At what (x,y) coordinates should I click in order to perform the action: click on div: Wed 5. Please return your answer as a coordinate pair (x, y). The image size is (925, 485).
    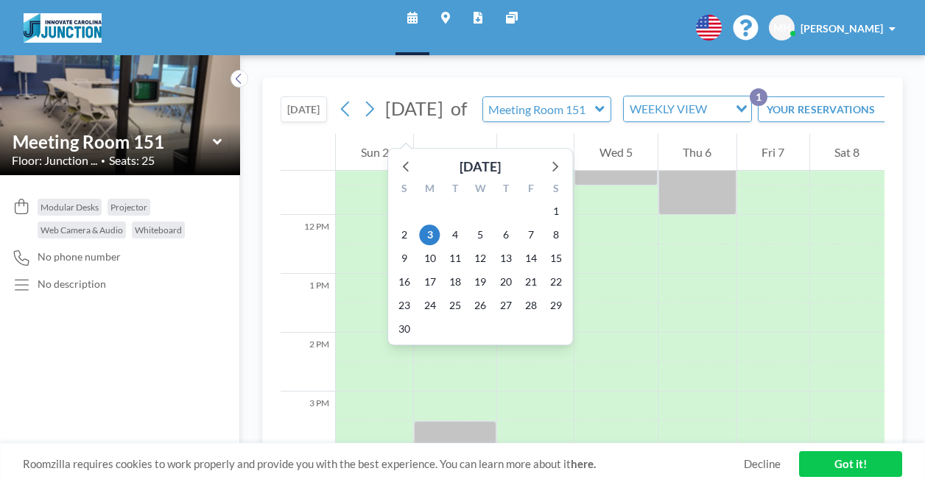
    Looking at the image, I should click on (616, 152).